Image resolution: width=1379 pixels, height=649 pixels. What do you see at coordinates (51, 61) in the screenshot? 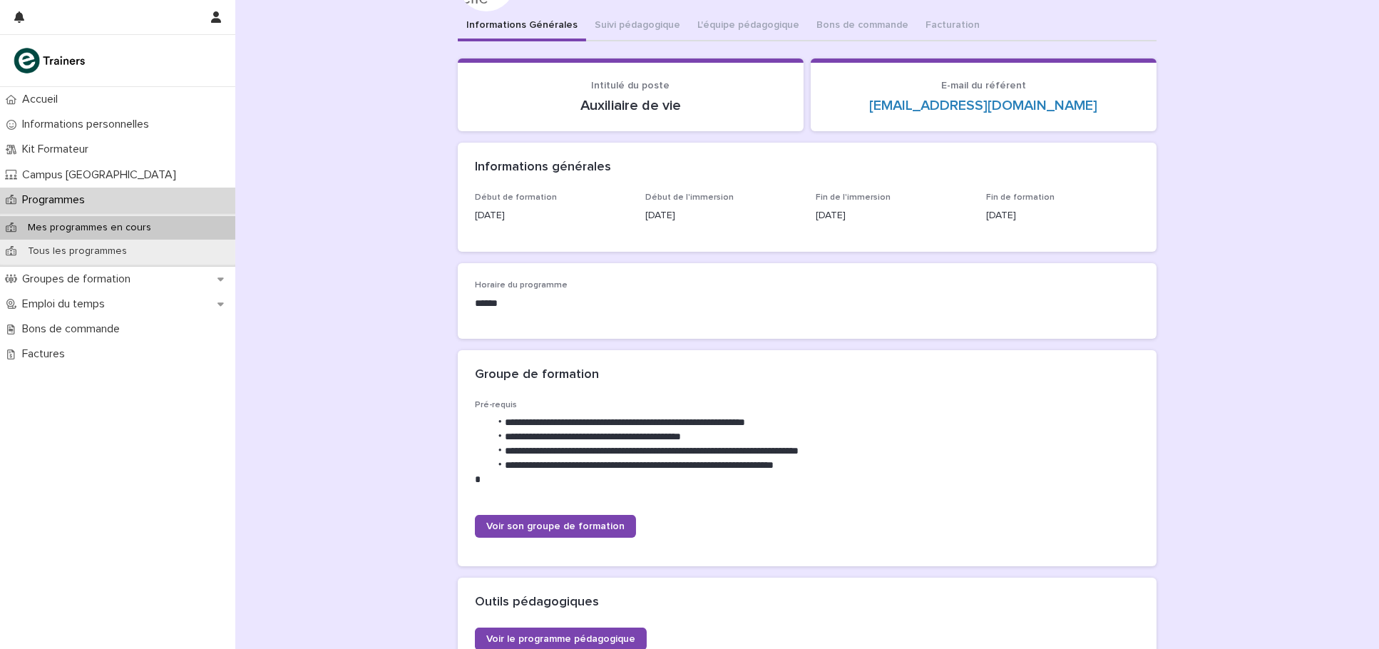
I see `img: K0CqGN7SDeD6s4JG8KQk` at bounding box center [51, 61].